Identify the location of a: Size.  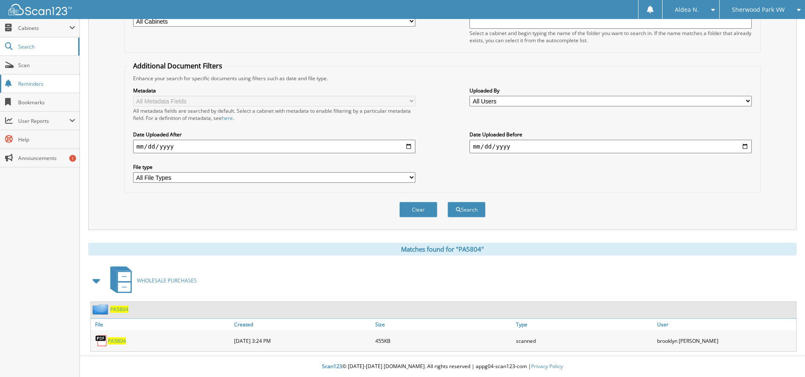
(444, 325).